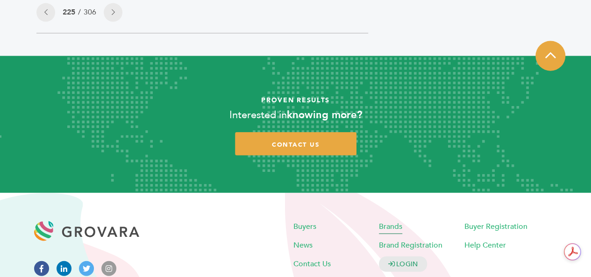  What do you see at coordinates (390, 226) in the screenshot?
I see `a: Brands` at bounding box center [390, 226].